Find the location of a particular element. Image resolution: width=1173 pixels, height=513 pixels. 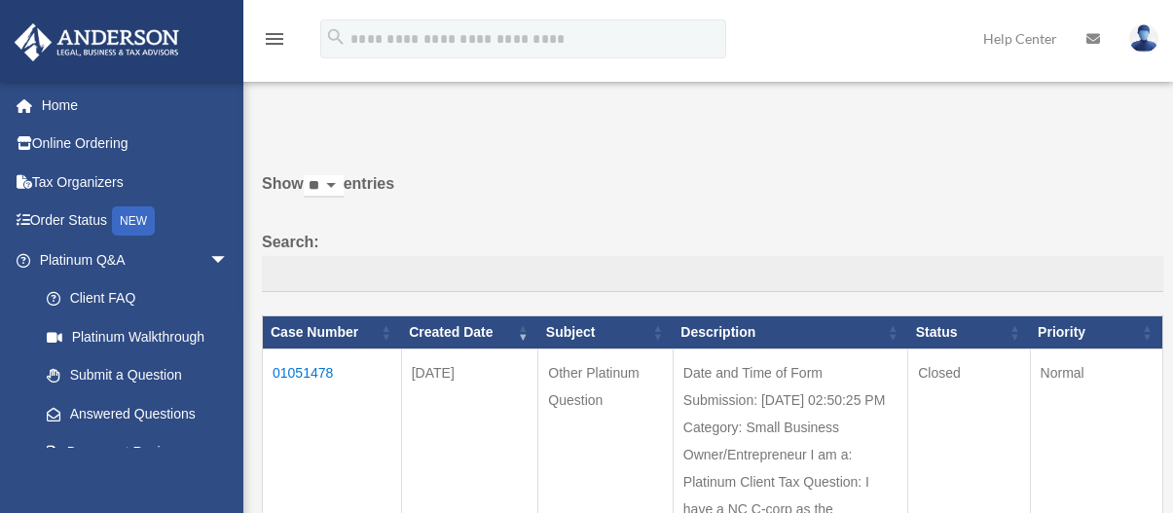

select: Showentries is located at coordinates (323, 186).